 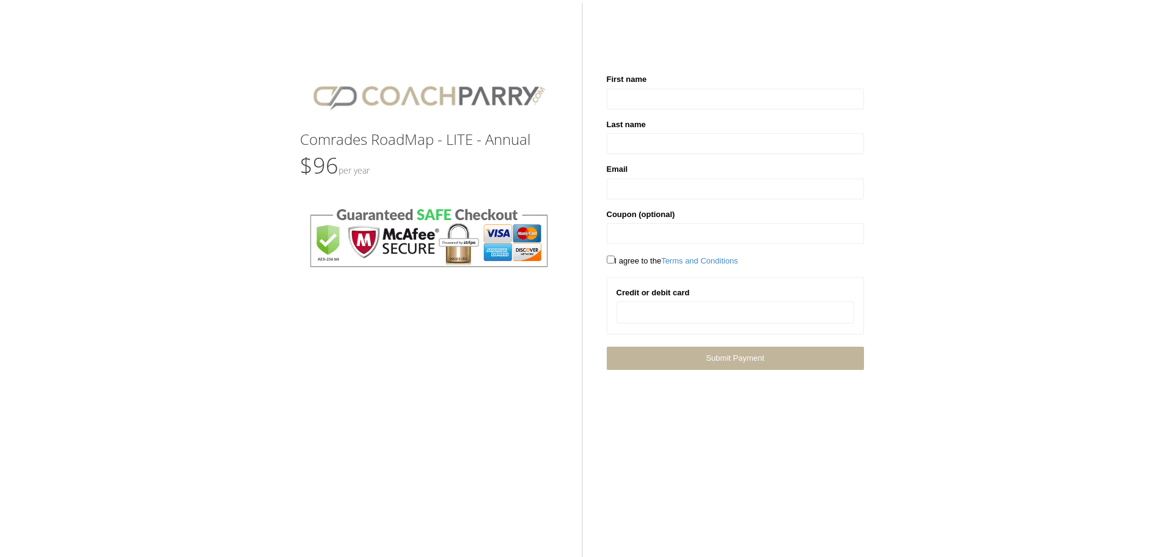 What do you see at coordinates (653, 293) in the screenshot?
I see `label: Credit or debit card` at bounding box center [653, 293].